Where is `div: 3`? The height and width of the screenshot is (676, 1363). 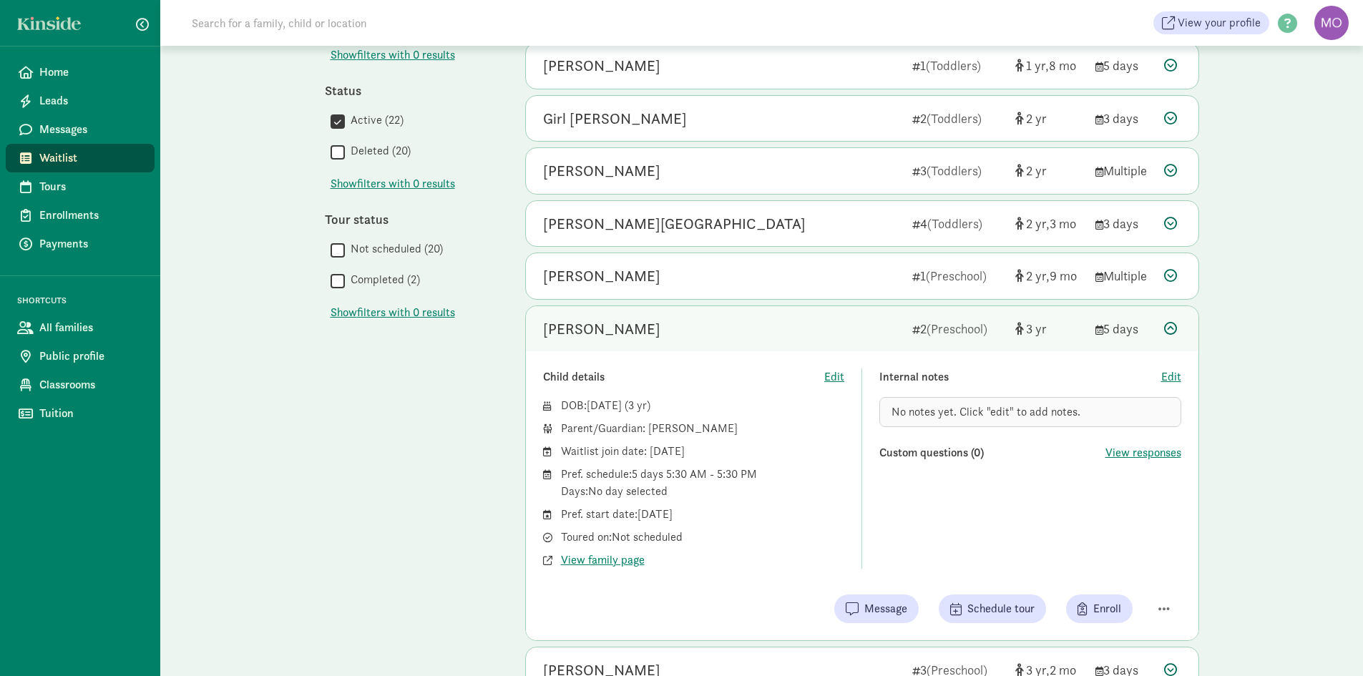 div: 3 is located at coordinates (958, 170).